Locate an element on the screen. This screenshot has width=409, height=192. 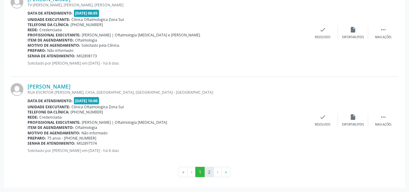
button: Go to page 2 is located at coordinates (209, 172).